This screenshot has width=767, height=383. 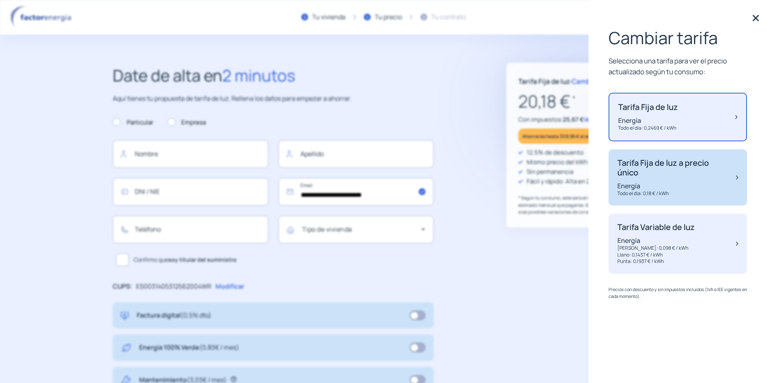 What do you see at coordinates (196, 315) in the screenshot?
I see `span: (0,5% dto)` at bounding box center [196, 315].